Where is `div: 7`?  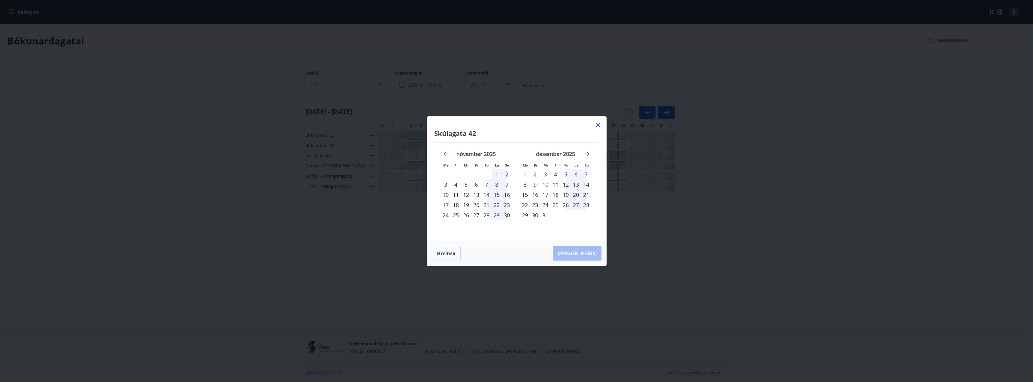 div: 7 is located at coordinates (586, 174).